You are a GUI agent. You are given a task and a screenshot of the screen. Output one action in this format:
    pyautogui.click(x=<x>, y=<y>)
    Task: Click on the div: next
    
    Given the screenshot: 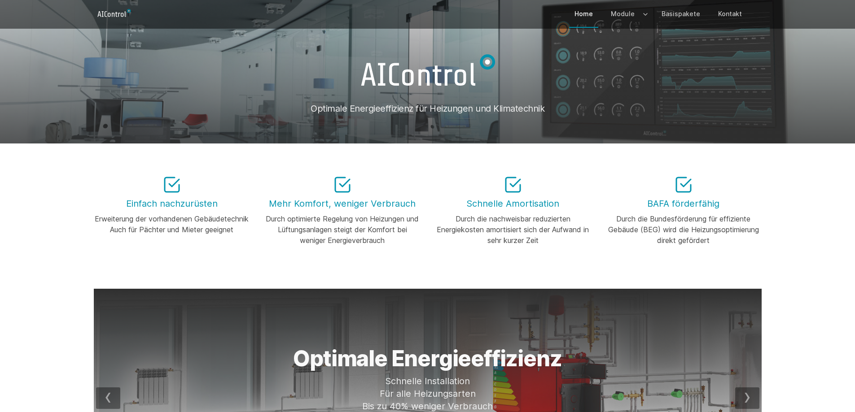 What is the action you would take?
    pyautogui.click(x=747, y=399)
    